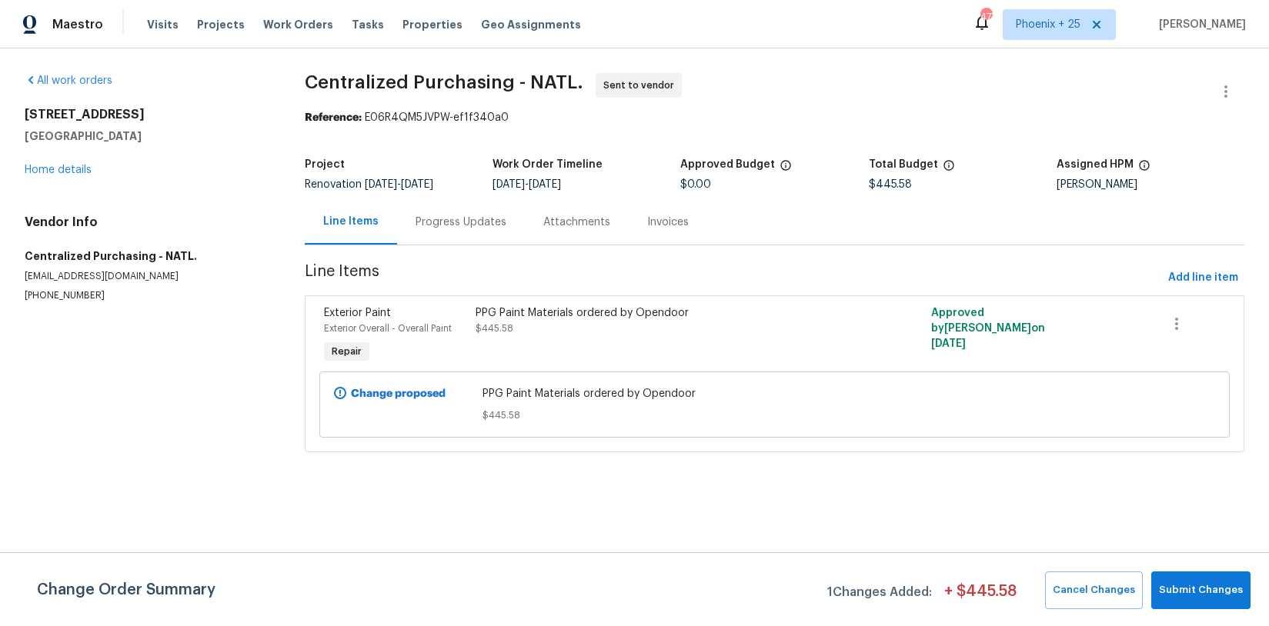 The height and width of the screenshot is (626, 1269). Describe the element at coordinates (1095, 165) in the screenshot. I see `h5: Assigned HPM` at that location.